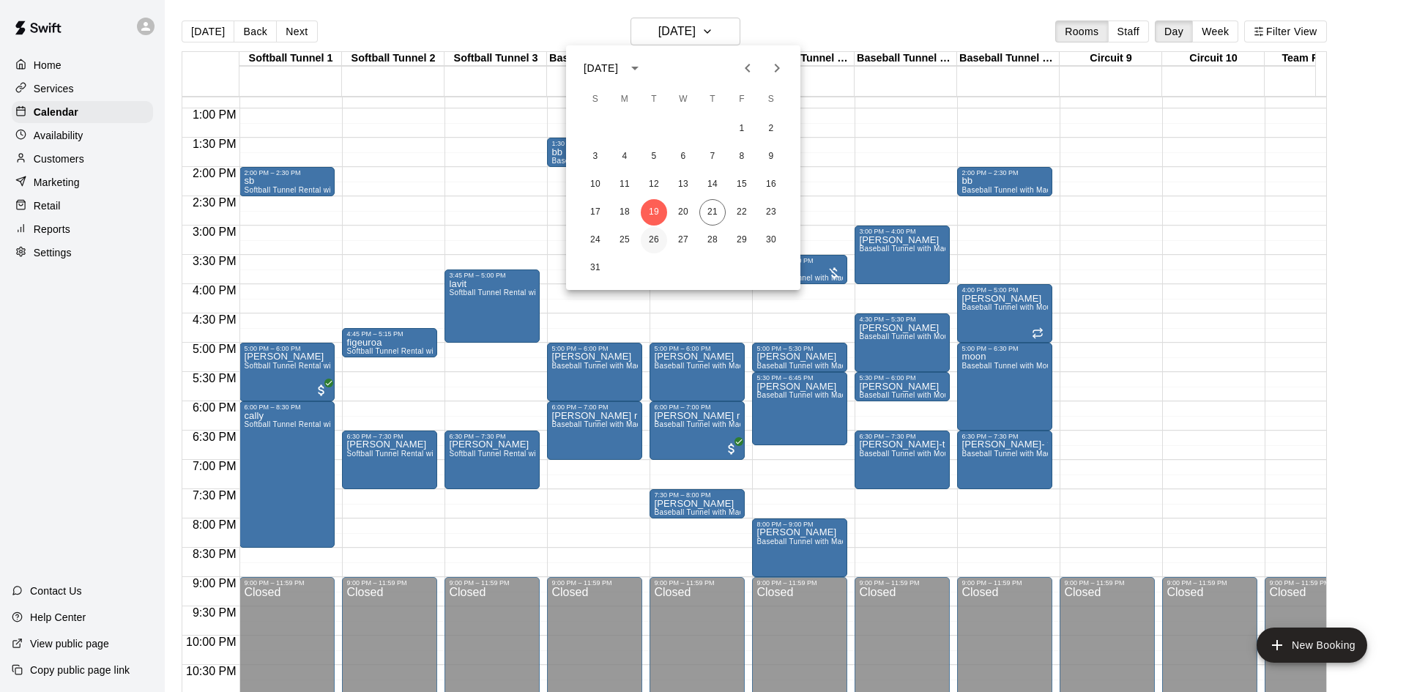 This screenshot has height=692, width=1406. What do you see at coordinates (595, 240) in the screenshot?
I see `button: 24` at bounding box center [595, 240].